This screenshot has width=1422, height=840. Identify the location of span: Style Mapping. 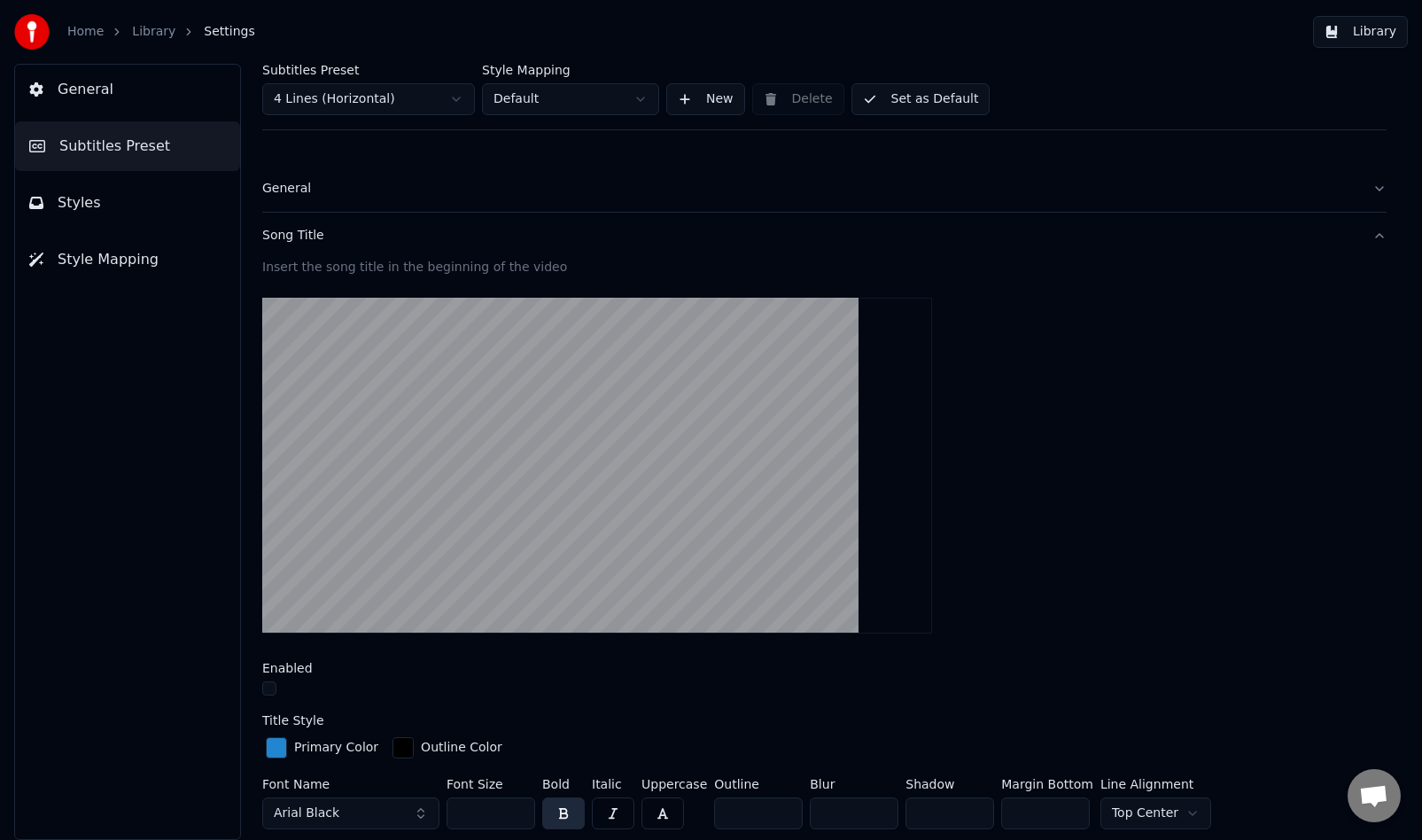
(108, 260).